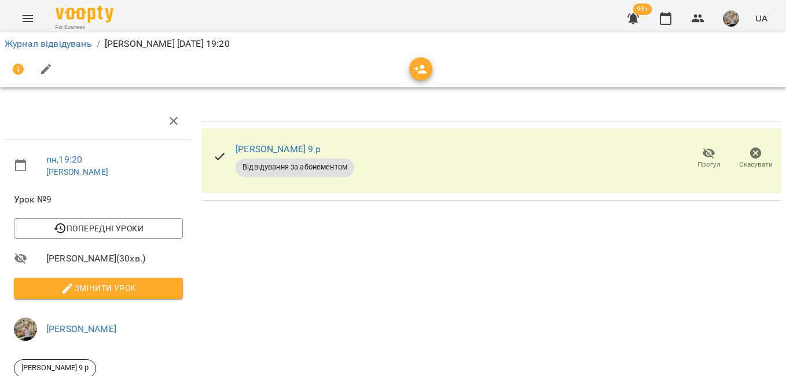  What do you see at coordinates (709, 164) in the screenshot?
I see `span: Прогул` at bounding box center [709, 164].